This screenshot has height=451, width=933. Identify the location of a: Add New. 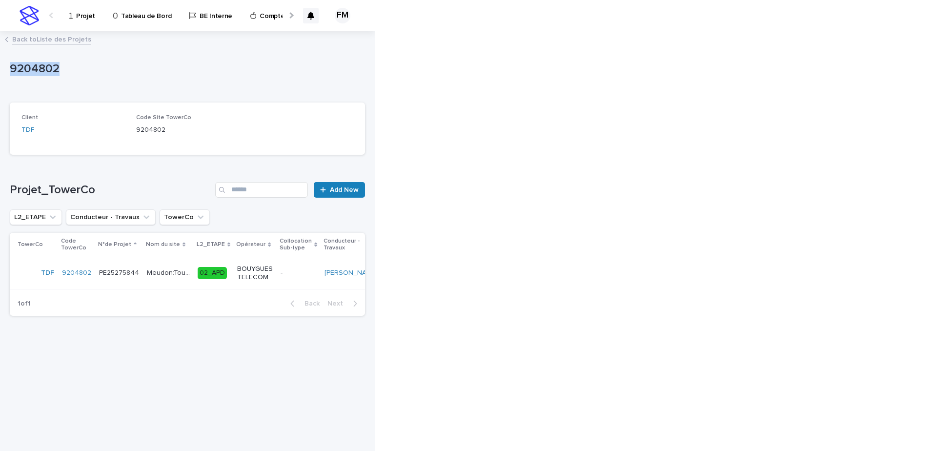
(339, 190).